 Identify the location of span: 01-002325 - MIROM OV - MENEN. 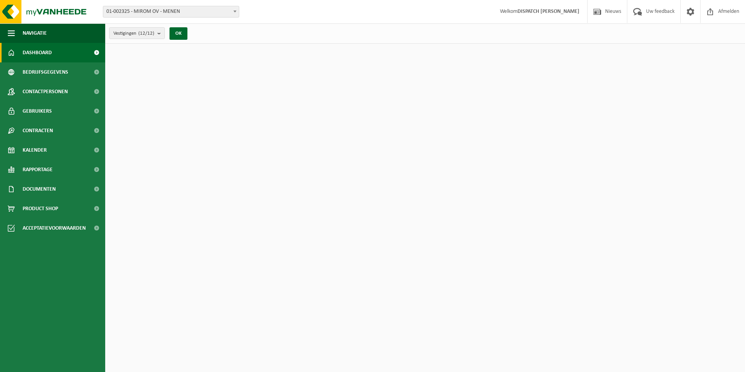
(171, 12).